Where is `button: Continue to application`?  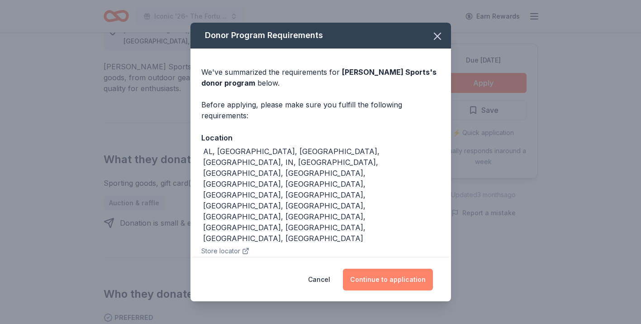 button: Continue to application is located at coordinates (388, 279).